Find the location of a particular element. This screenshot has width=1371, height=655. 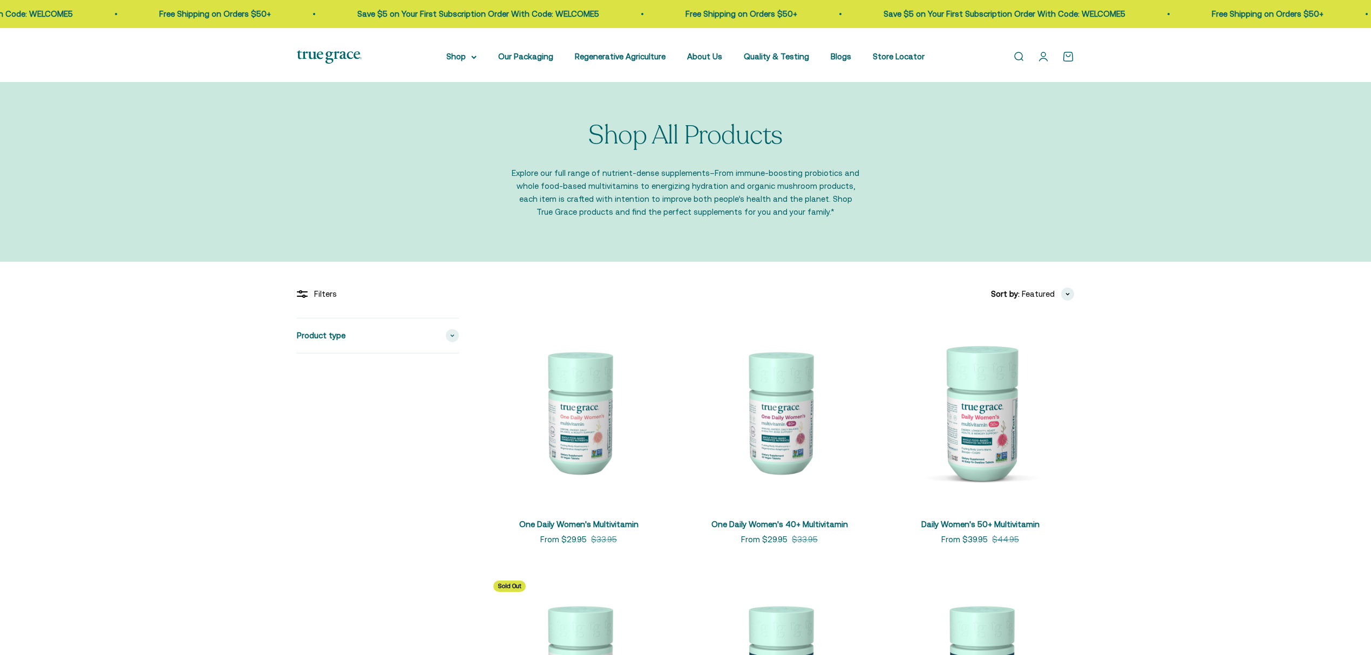

a: One Daily Women's Multivitamin is located at coordinates (579, 524).